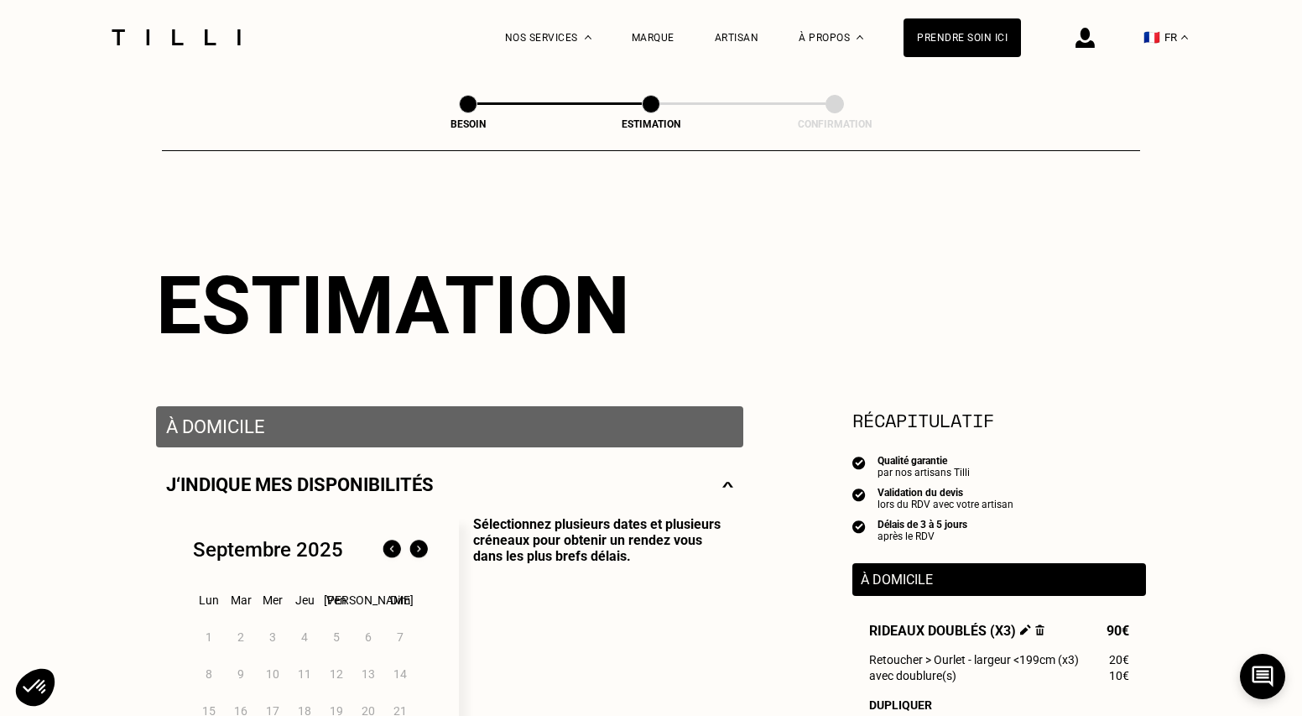 Image resolution: width=1302 pixels, height=716 pixels. What do you see at coordinates (1119, 676) in the screenshot?
I see `span: 10€` at bounding box center [1119, 676].